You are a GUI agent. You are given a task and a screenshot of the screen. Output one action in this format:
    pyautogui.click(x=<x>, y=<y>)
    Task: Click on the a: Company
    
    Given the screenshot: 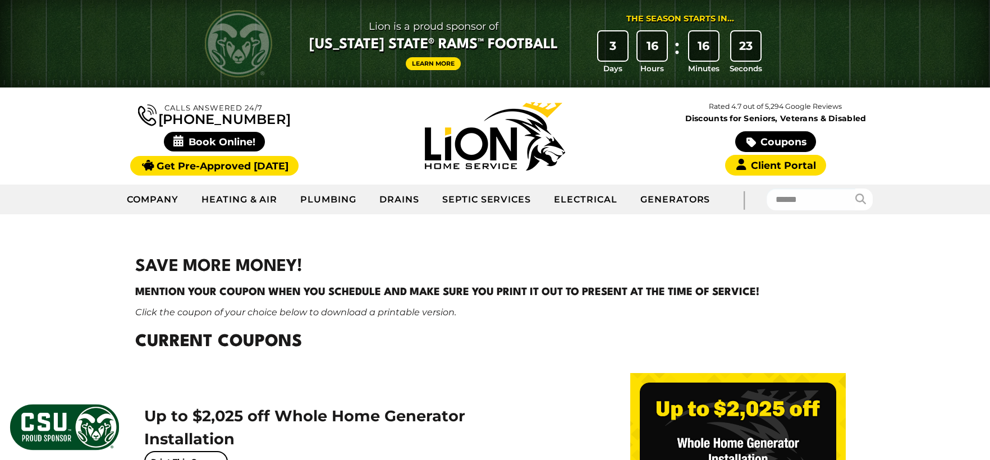 What is the action you would take?
    pyautogui.click(x=153, y=200)
    